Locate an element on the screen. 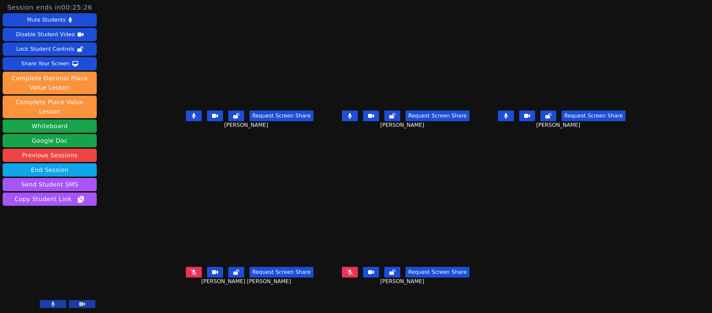  span: Session ends in is located at coordinates (50, 7).